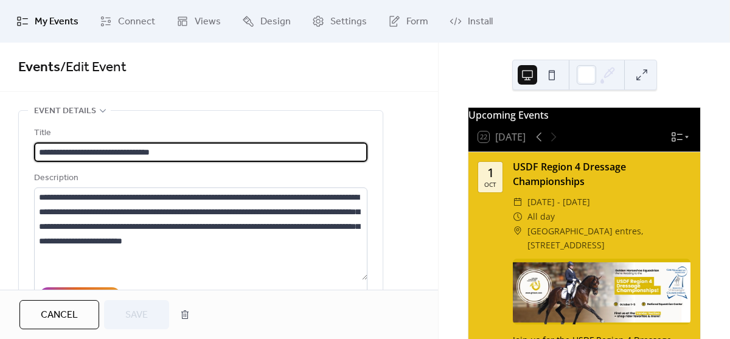 This screenshot has height=339, width=730. I want to click on span: Event details, so click(65, 111).